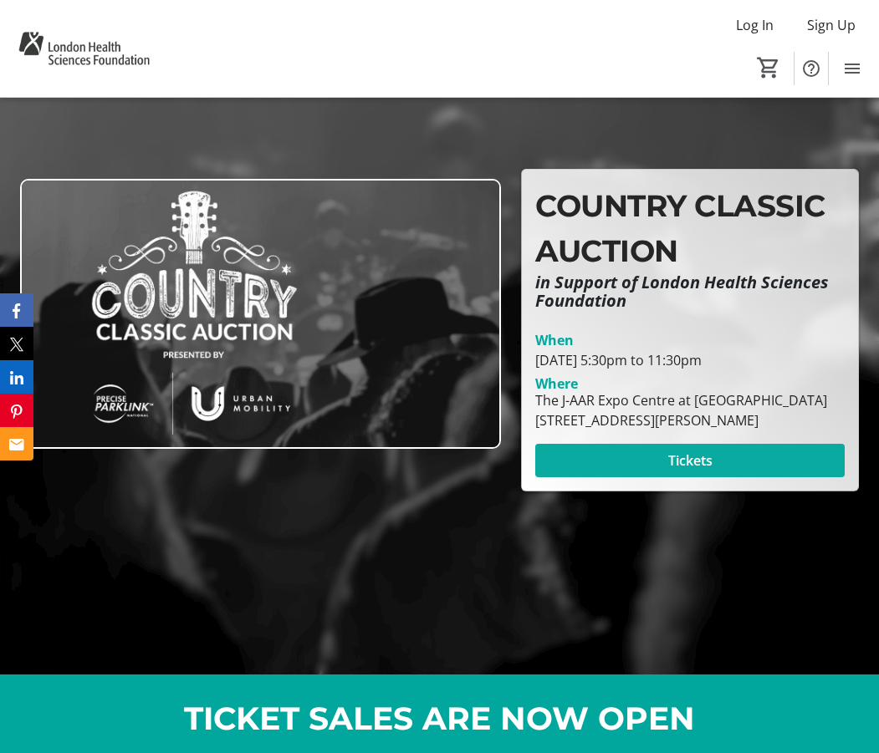 The height and width of the screenshot is (753, 879). I want to click on button: Cart, so click(768, 68).